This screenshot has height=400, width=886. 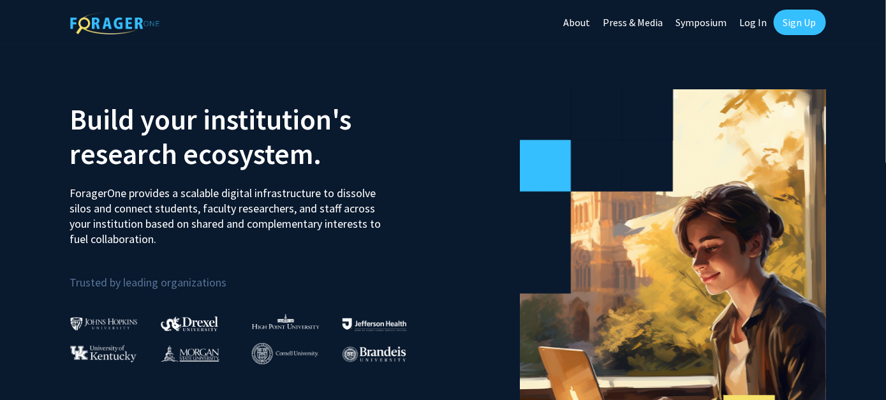 I want to click on h2: Build your institution's research ecosystem., so click(x=252, y=136).